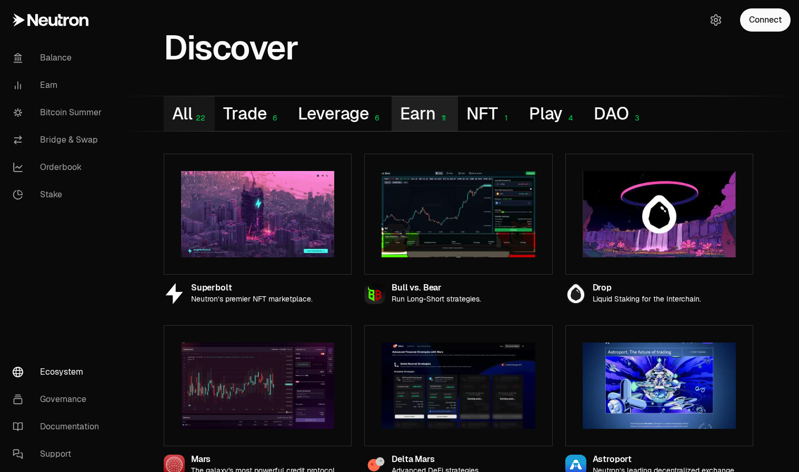 Image resolution: width=799 pixels, height=472 pixels. What do you see at coordinates (252, 288) in the screenshot?
I see `div: Superbolt` at bounding box center [252, 288].